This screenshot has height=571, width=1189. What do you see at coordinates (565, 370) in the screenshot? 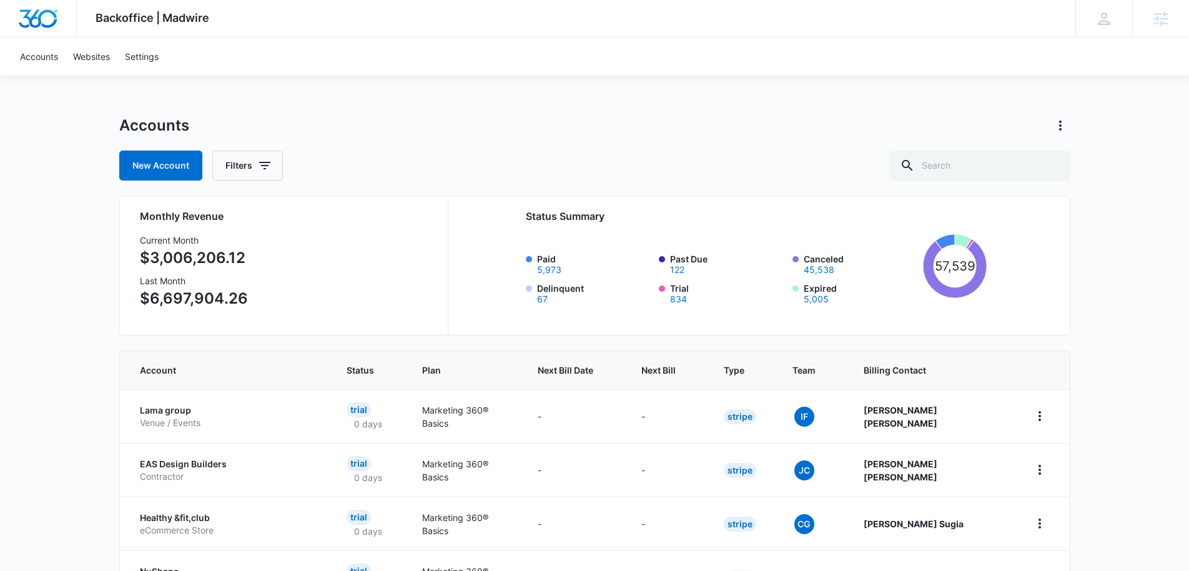
I see `span: Next Bill Date` at bounding box center [565, 370].